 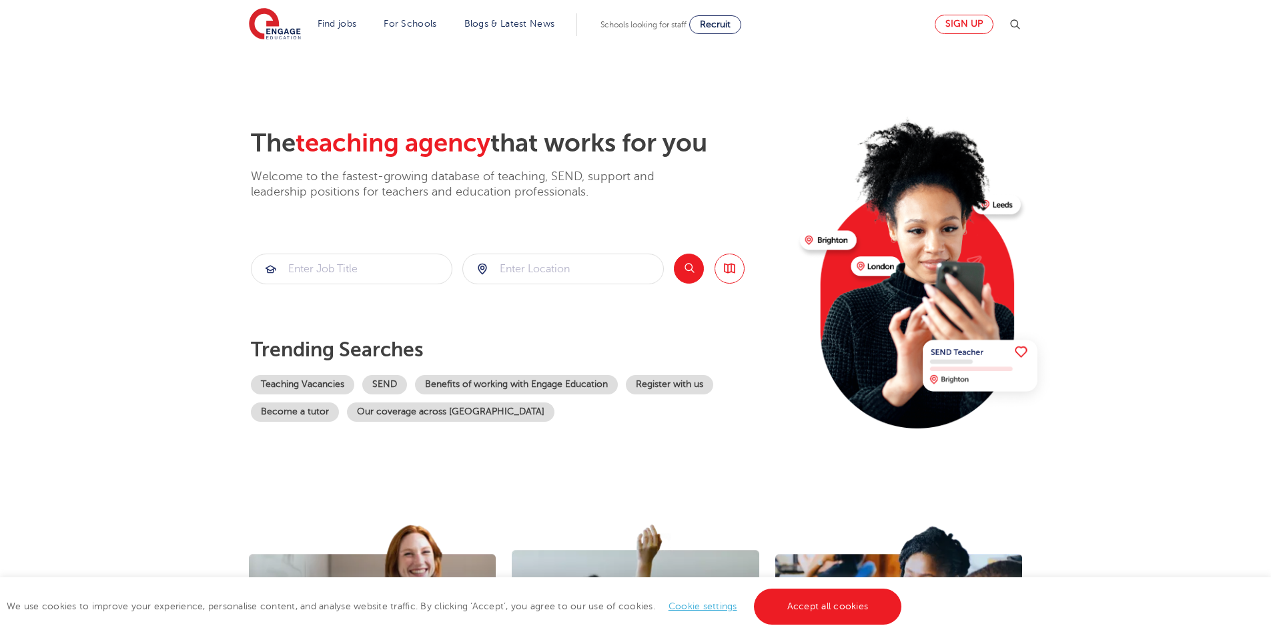 I want to click on a: SEND, so click(x=384, y=384).